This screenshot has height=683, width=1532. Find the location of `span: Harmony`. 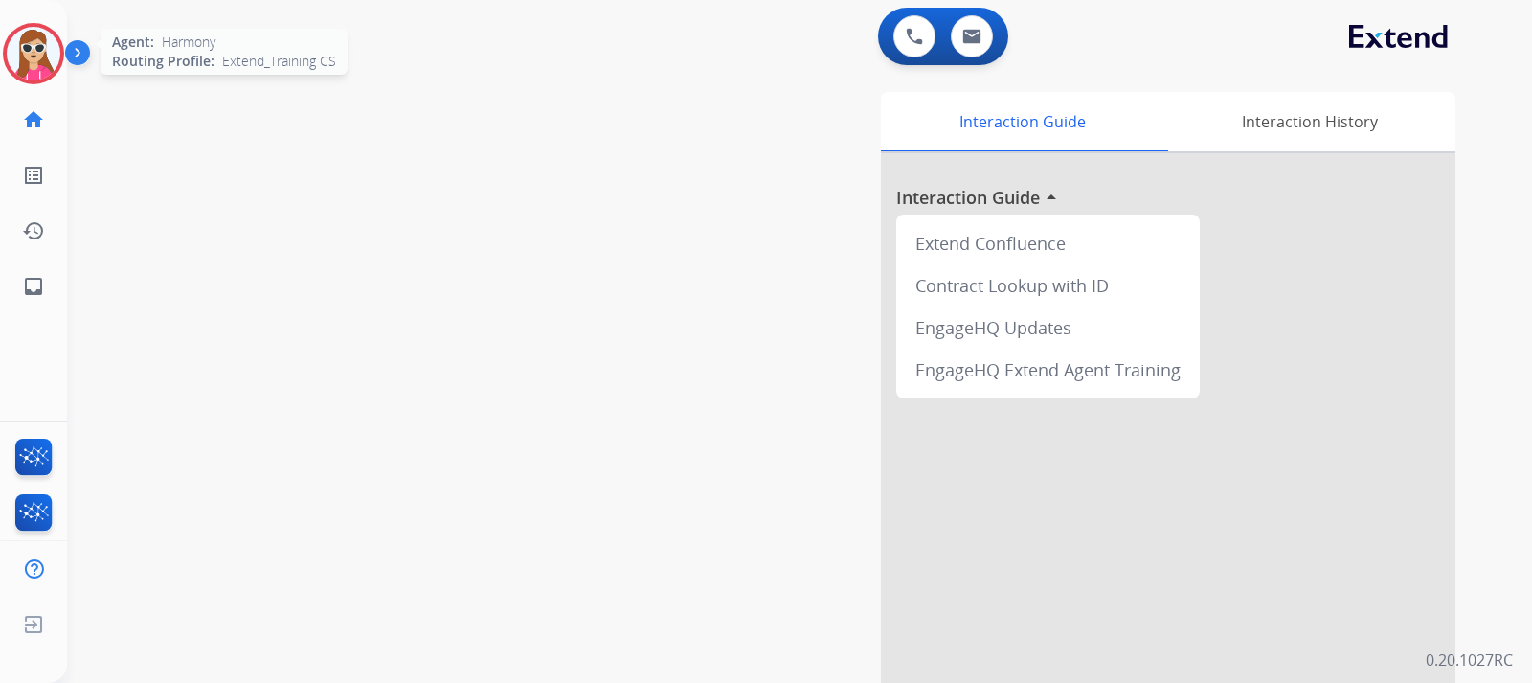

span: Harmony is located at coordinates (189, 42).